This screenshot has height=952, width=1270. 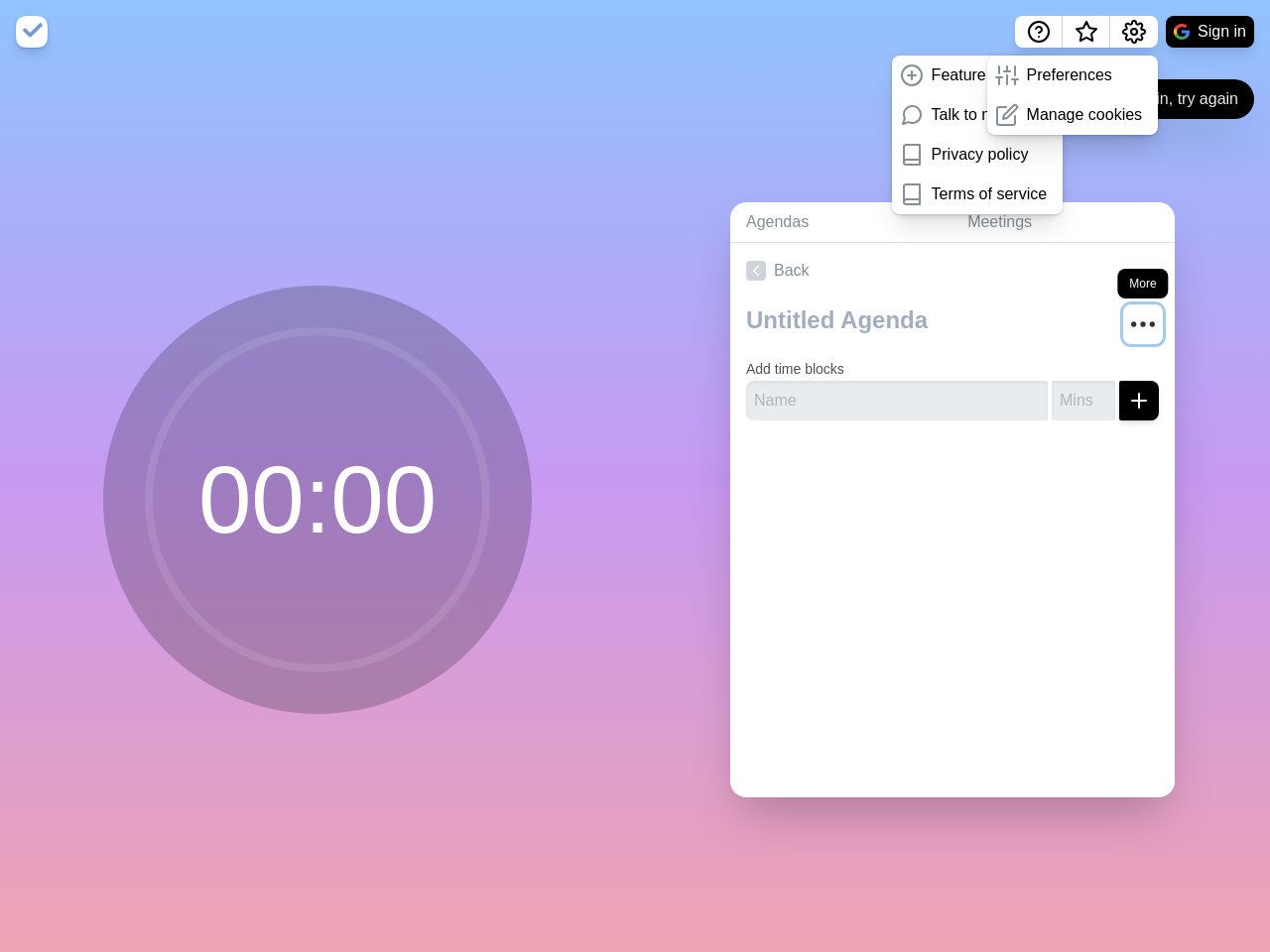 What do you see at coordinates (977, 155) in the screenshot?
I see `a: Privacy policy` at bounding box center [977, 155].